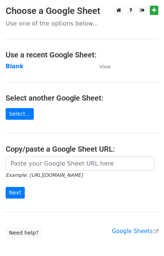 This screenshot has width=164, height=256. Describe the element at coordinates (82, 11) in the screenshot. I see `h3: Choose a Google Sheet` at that location.